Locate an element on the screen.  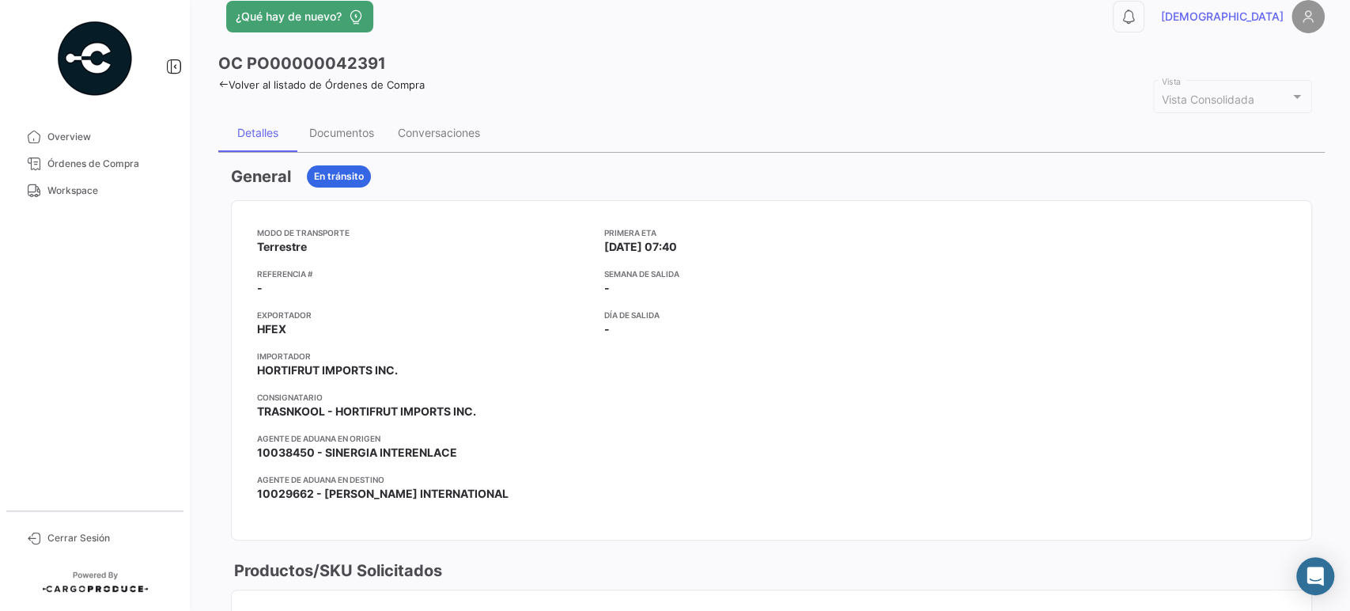
a: Órdenes de Compra is located at coordinates (95, 164).